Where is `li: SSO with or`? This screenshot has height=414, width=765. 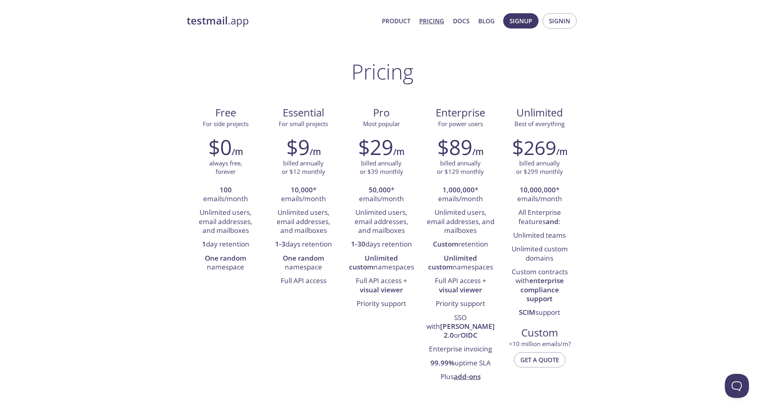 li: SSO with or is located at coordinates (461, 327).